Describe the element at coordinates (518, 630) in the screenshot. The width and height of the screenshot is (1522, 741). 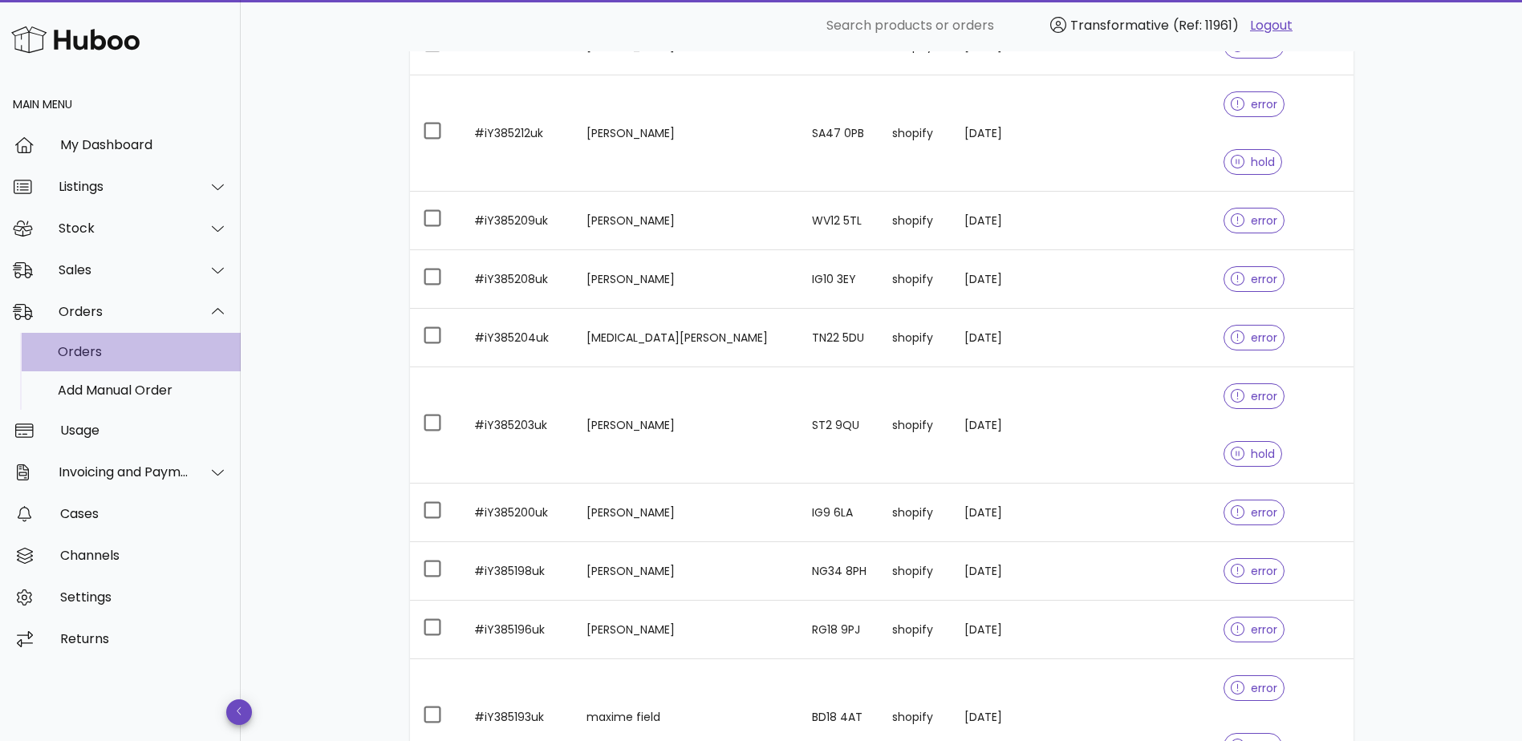
I see `td: #iY385196uk` at that location.